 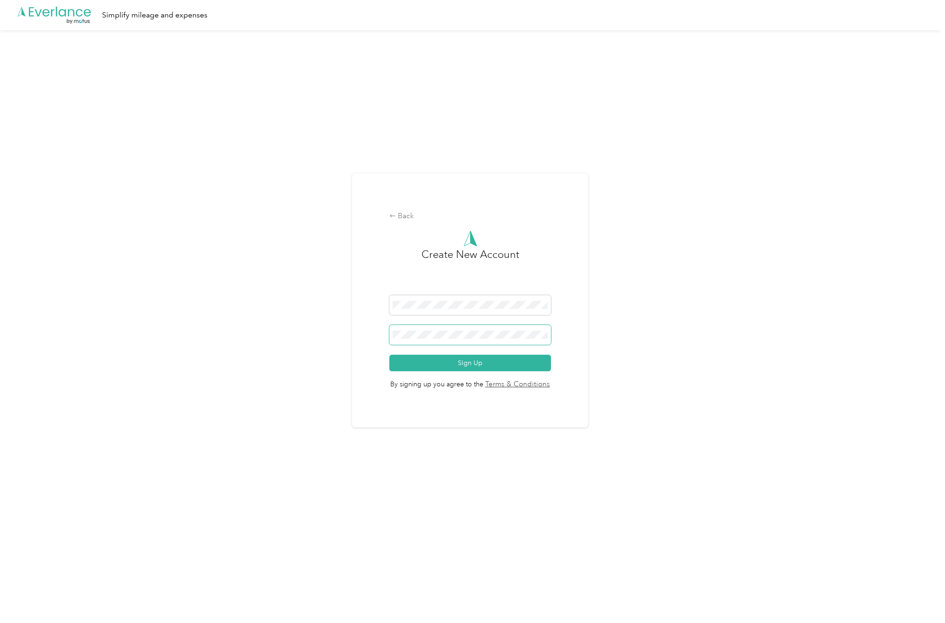 What do you see at coordinates (470, 271) in the screenshot?
I see `h3: Create New Account` at bounding box center [470, 271].